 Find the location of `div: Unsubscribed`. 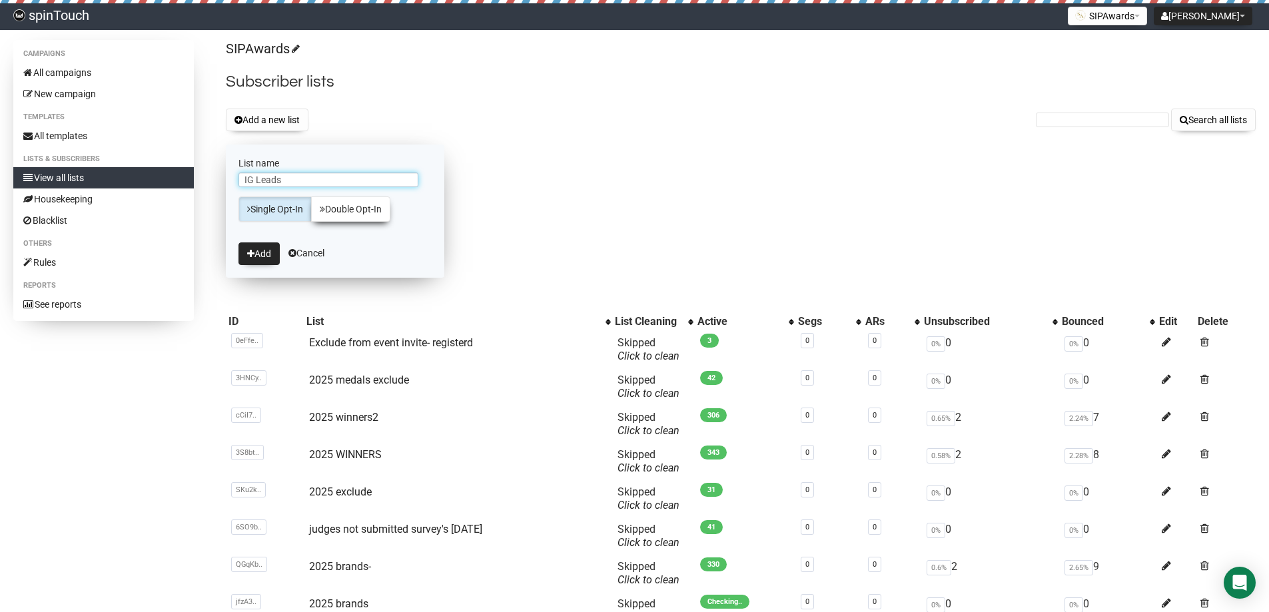

div: Unsubscribed is located at coordinates (984, 322).